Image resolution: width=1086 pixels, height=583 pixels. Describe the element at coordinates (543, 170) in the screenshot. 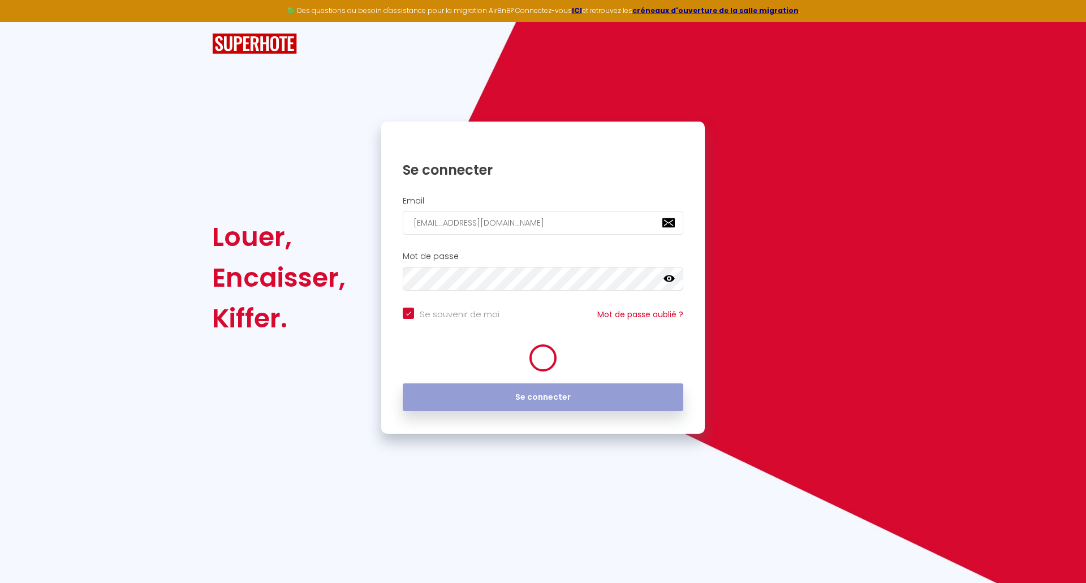

I see `h1: Se connecter` at that location.